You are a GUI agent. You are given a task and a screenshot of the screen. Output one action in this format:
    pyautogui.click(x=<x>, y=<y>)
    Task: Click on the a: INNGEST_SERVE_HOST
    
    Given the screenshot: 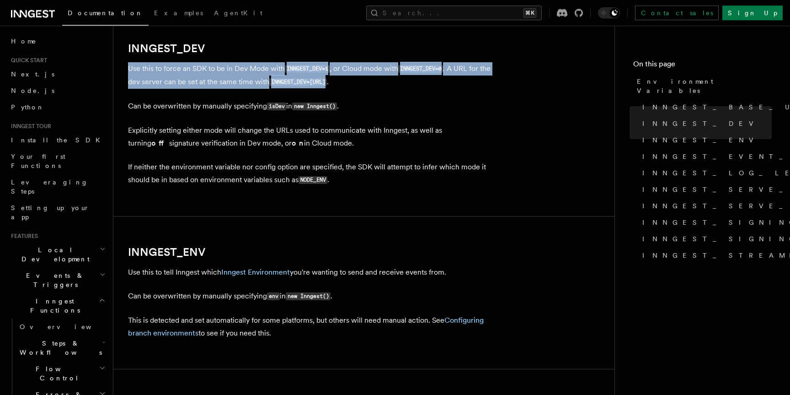 What is the action you would take?
    pyautogui.click(x=705, y=189)
    